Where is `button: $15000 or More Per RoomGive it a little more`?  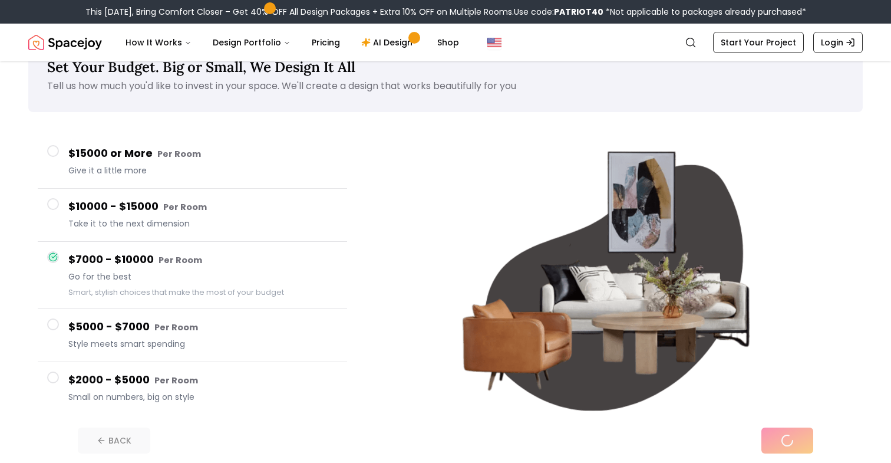
button: $15000 or More Per RoomGive it a little more is located at coordinates (192, 162).